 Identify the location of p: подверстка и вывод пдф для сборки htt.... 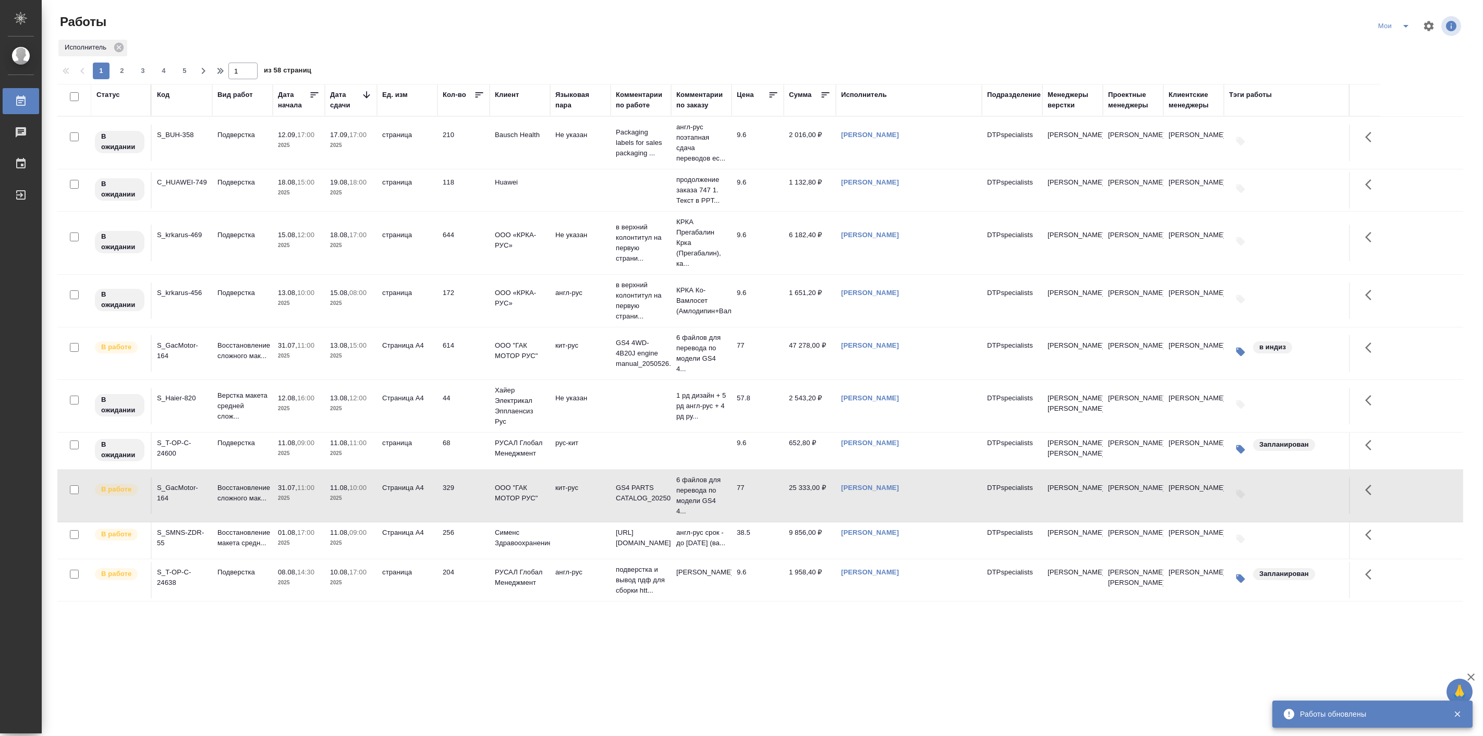
(641, 580).